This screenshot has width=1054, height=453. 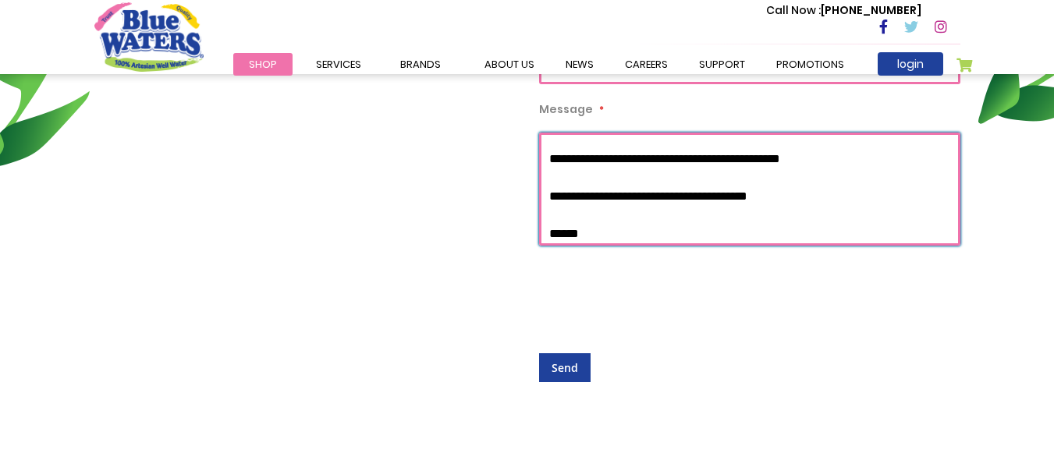 I want to click on a: careers, so click(x=646, y=64).